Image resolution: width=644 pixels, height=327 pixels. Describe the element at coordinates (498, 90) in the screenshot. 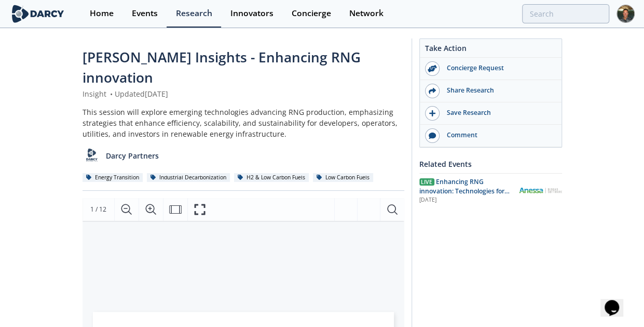

I see `div: Share Research` at that location.